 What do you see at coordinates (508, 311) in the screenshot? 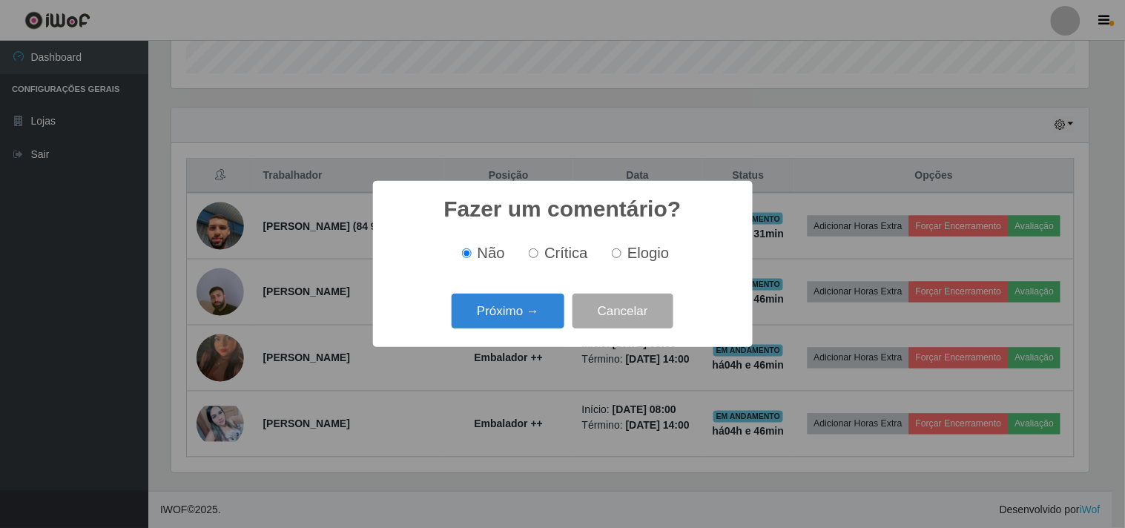
I see `button: Próximo →` at bounding box center [508, 311].